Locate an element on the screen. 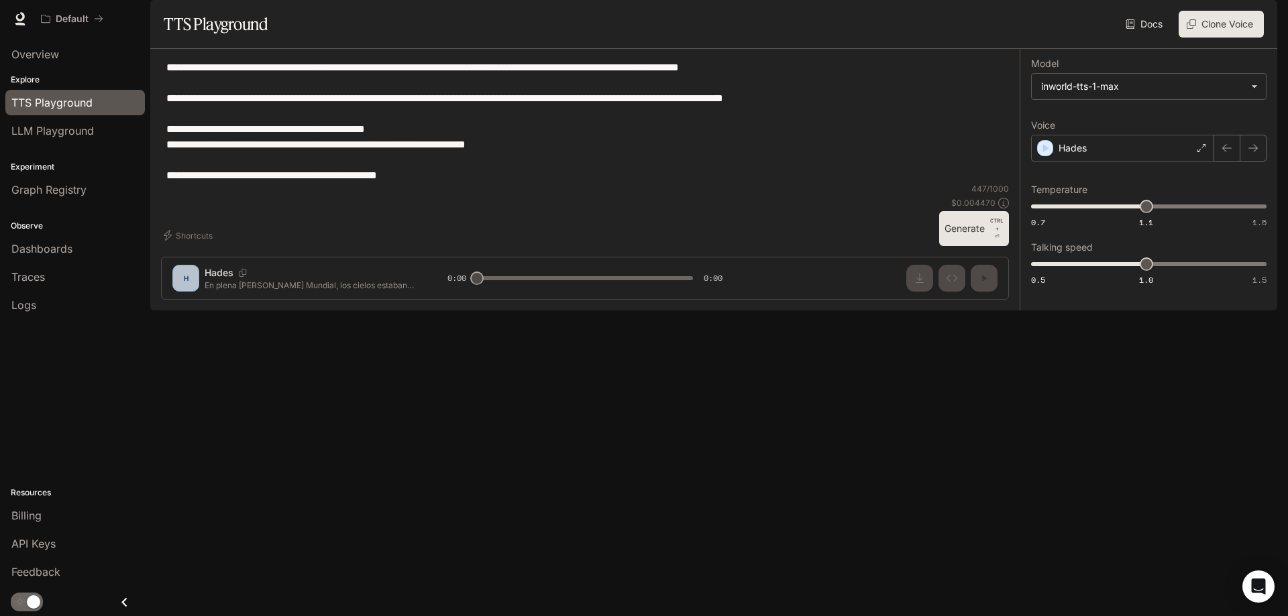 This screenshot has height=616, width=1288. p: Temperature is located at coordinates (1059, 190).